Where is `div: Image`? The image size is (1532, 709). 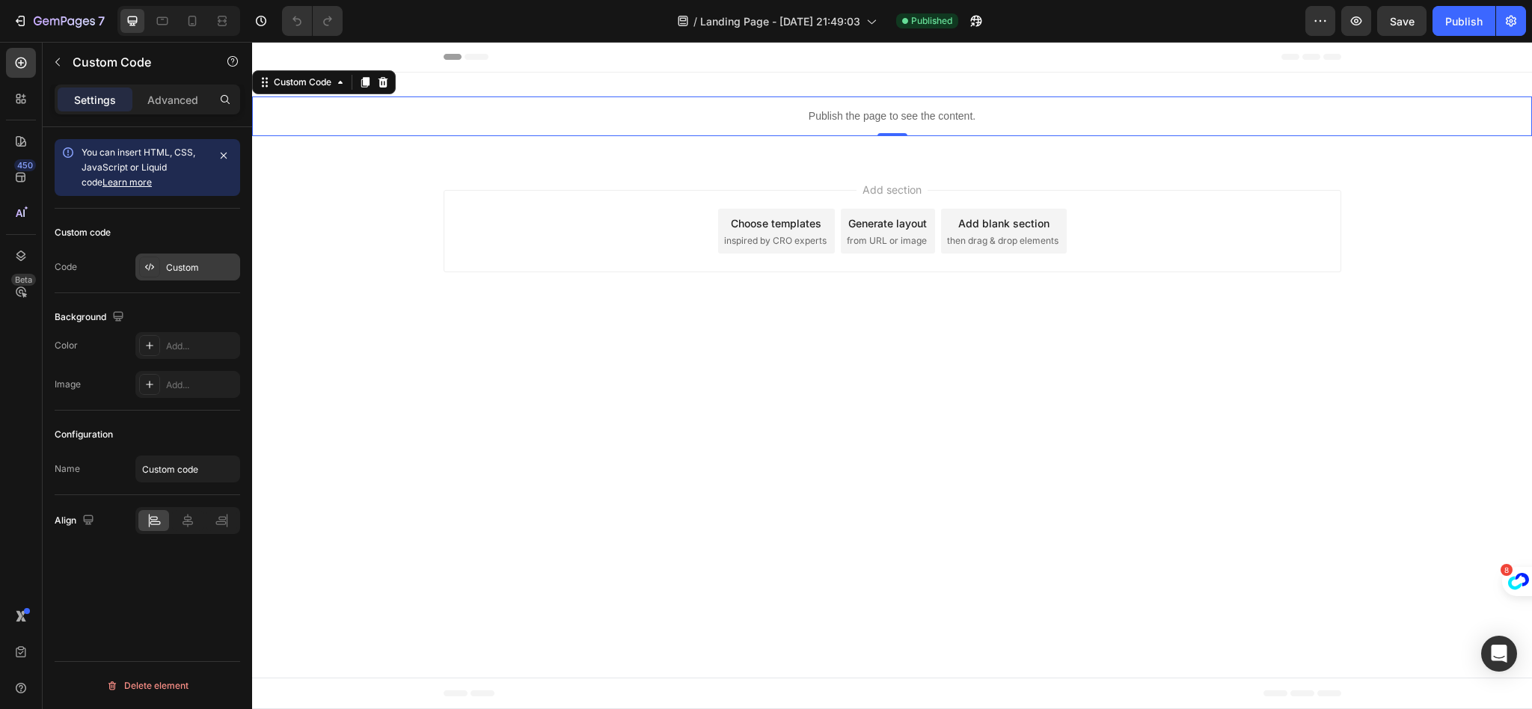 div: Image is located at coordinates (67, 385).